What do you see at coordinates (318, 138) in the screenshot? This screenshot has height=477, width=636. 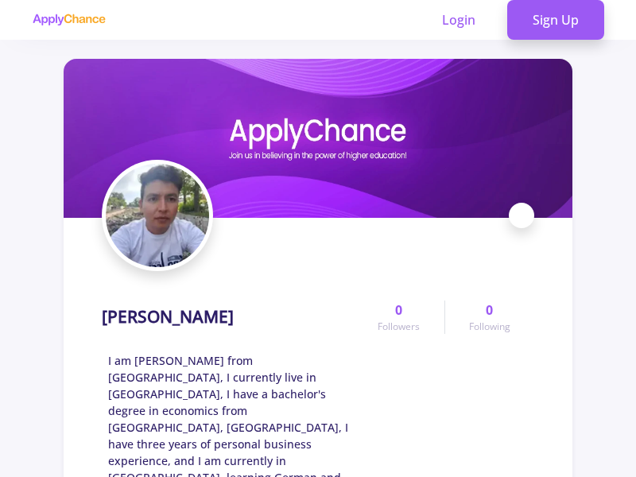 I see `img: ali baqericover image` at bounding box center [318, 138].